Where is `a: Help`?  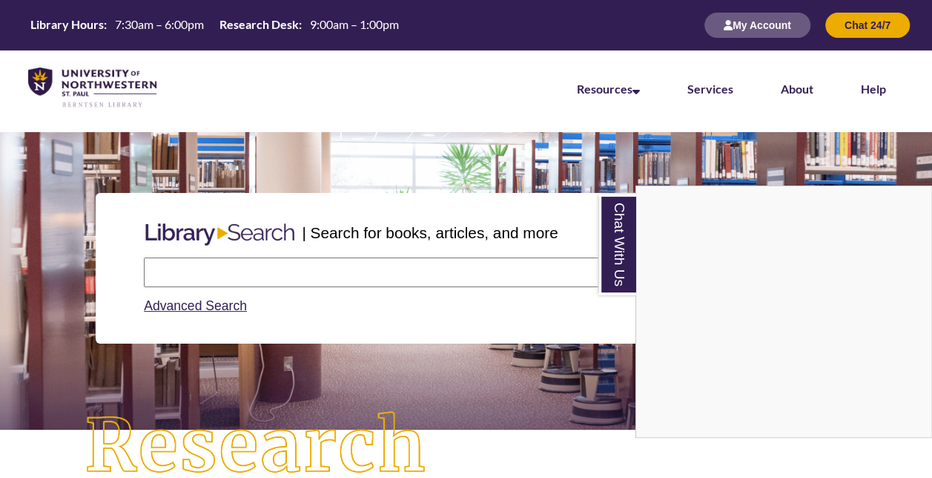
a: Help is located at coordinates (874, 88).